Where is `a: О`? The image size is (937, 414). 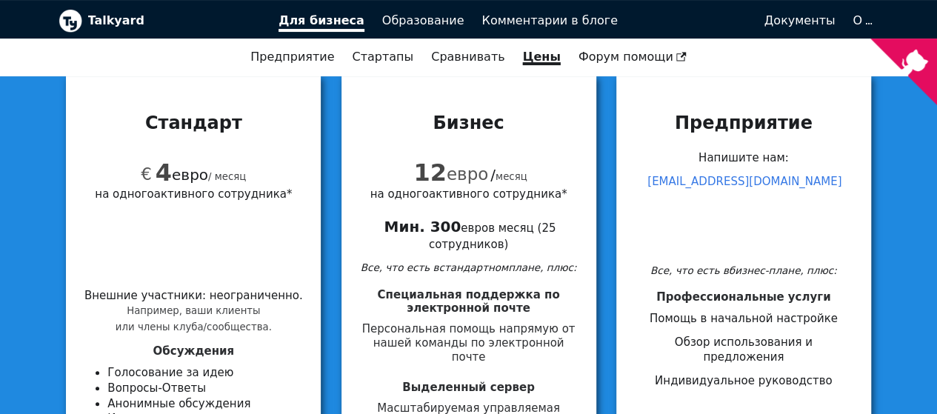 a: О is located at coordinates (861, 20).